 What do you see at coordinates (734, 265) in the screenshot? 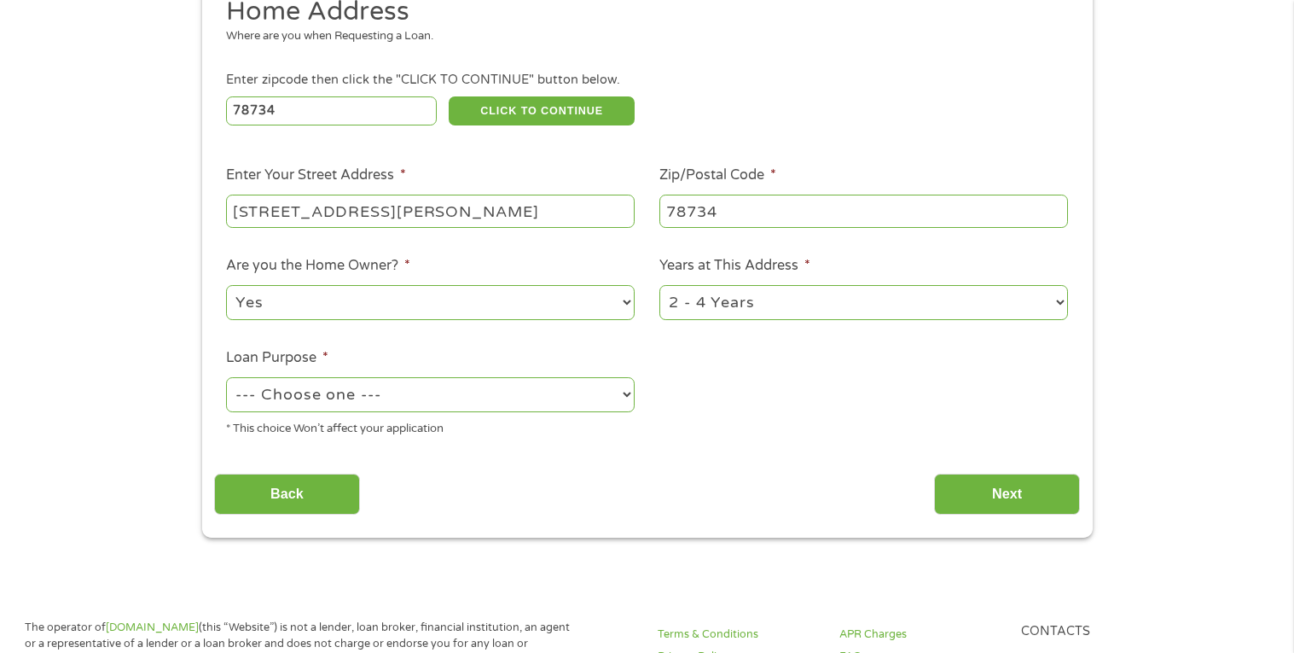
I see `label: Years at This Address` at bounding box center [734, 265].